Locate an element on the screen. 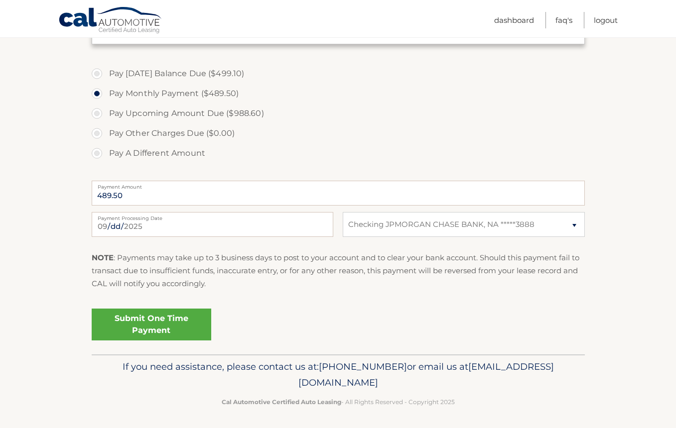  a: Cal Automotive is located at coordinates (111, 21).